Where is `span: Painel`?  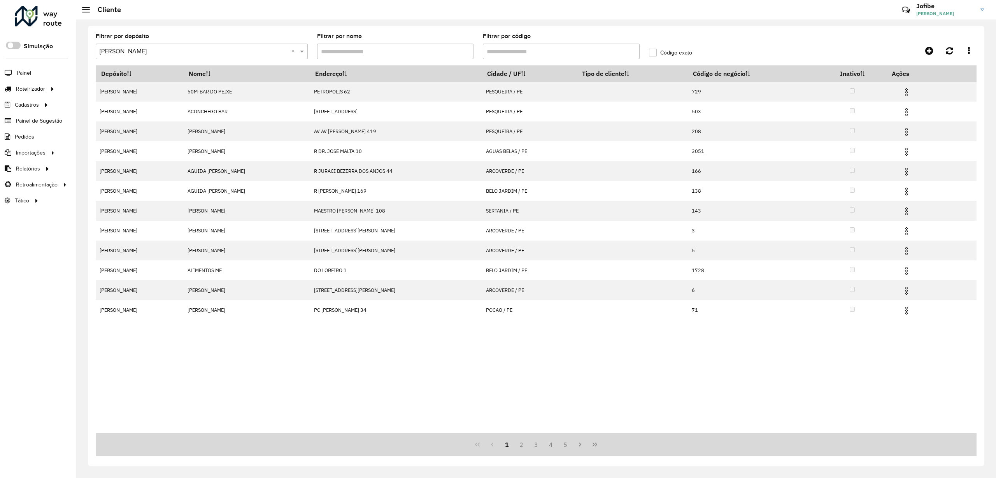
span: Painel is located at coordinates (24, 73).